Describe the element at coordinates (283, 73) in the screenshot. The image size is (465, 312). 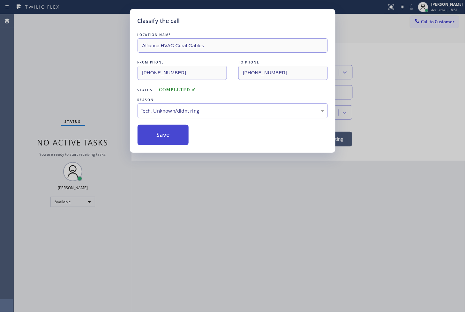
I see `input: To phone` at that location.